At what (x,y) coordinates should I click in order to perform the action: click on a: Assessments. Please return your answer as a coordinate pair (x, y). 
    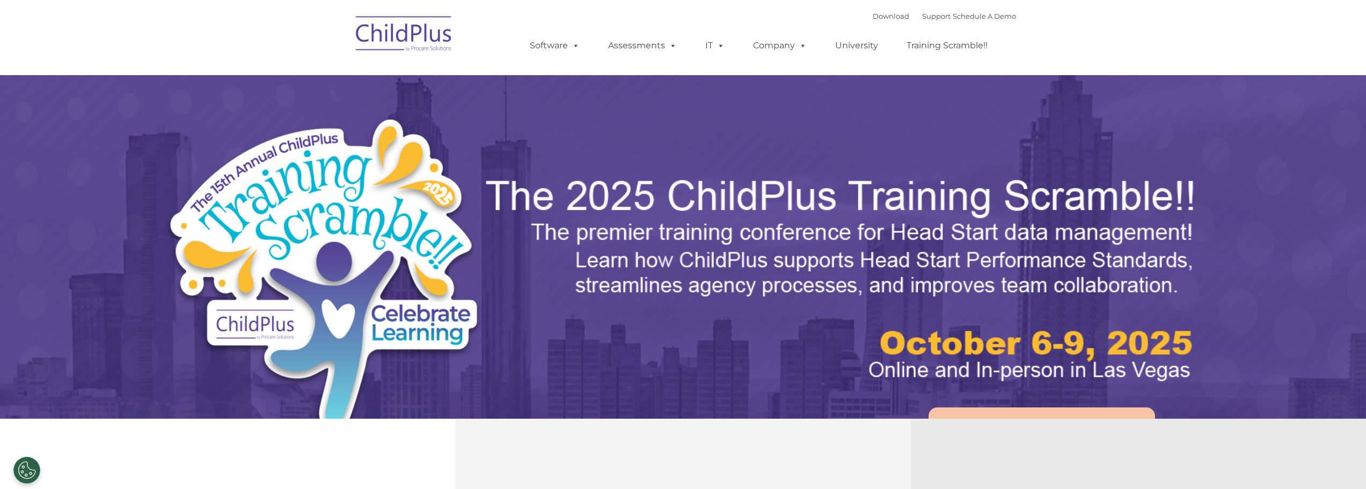
    Looking at the image, I should click on (643, 46).